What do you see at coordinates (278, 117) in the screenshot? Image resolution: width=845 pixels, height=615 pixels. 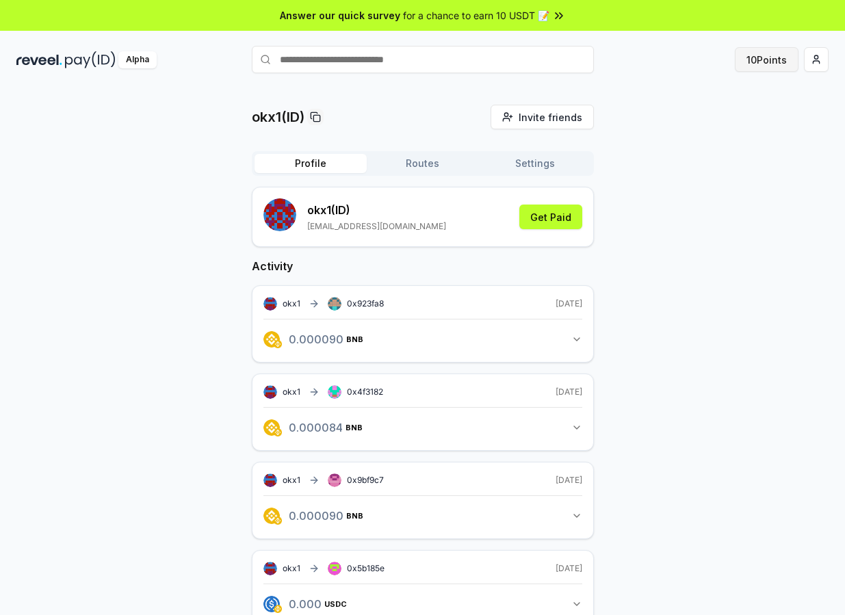 I see `p: okx1(ID)` at bounding box center [278, 117].